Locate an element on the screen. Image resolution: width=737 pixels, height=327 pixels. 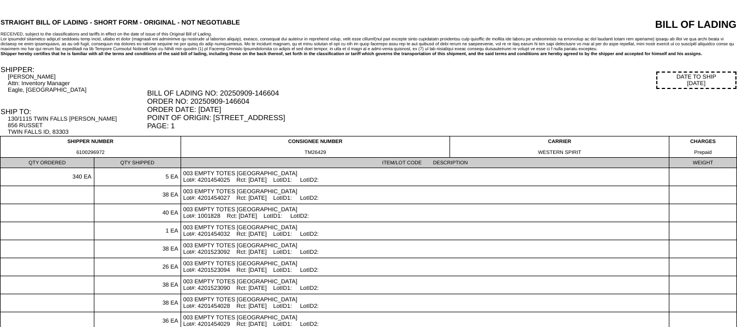
div: BILL OF LADING is located at coordinates (636, 25).